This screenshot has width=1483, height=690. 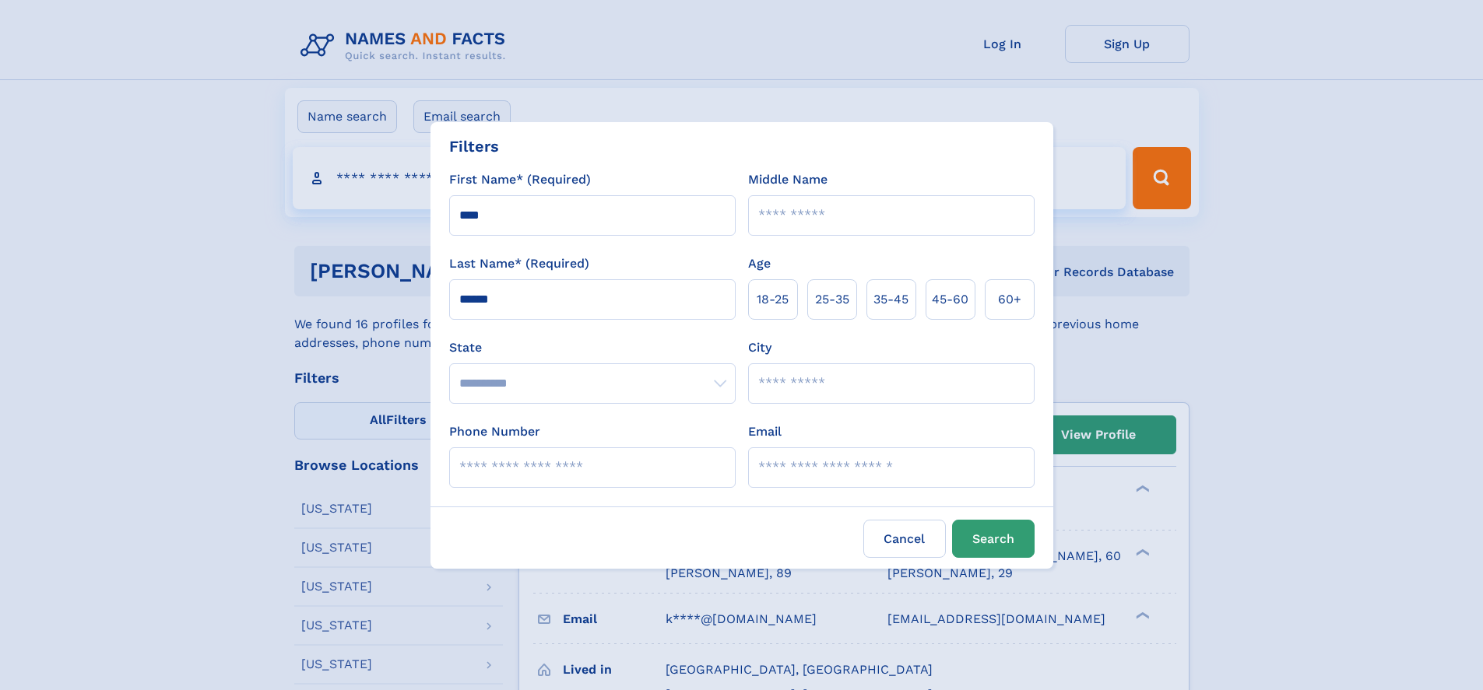 What do you see at coordinates (890, 300) in the screenshot?
I see `span: 35‑45` at bounding box center [890, 300].